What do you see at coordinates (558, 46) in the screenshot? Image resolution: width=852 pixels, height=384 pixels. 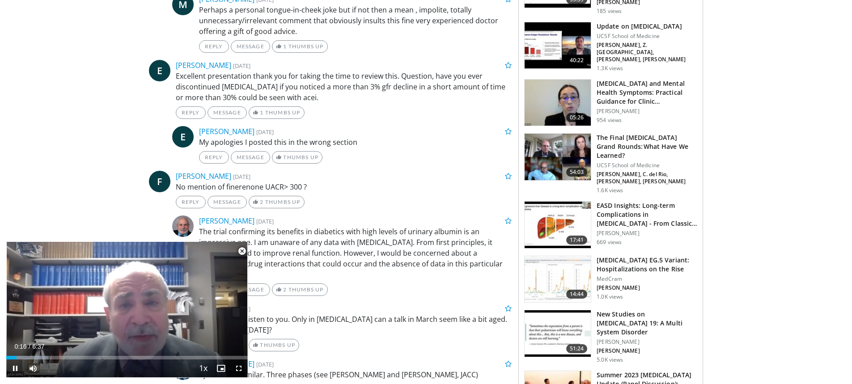 I see `img: 5c8e106d-0670-42fb-ada2-15b3ea18fa46.150x105_q85_crop-smart_upscale.jpg` at bounding box center [558, 46].